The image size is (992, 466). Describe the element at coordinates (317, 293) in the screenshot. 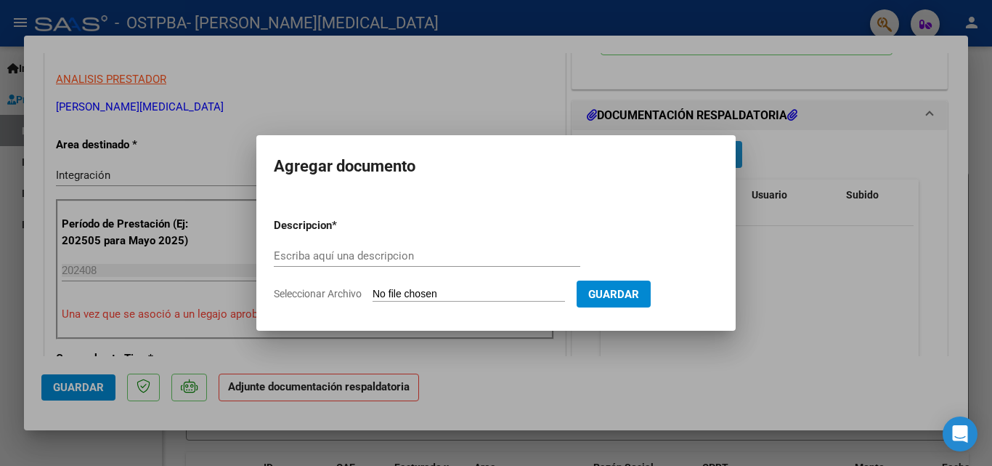

I see `span: Seleccionar Archivo` at that location.